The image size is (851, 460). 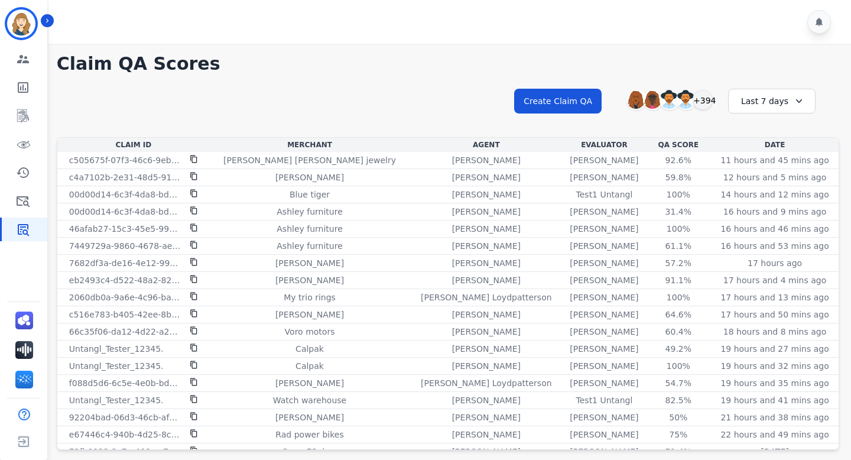 I want to click on p: 46afab27-15c3-45e5-9999-a28ff823a1d1, so click(x=126, y=229).